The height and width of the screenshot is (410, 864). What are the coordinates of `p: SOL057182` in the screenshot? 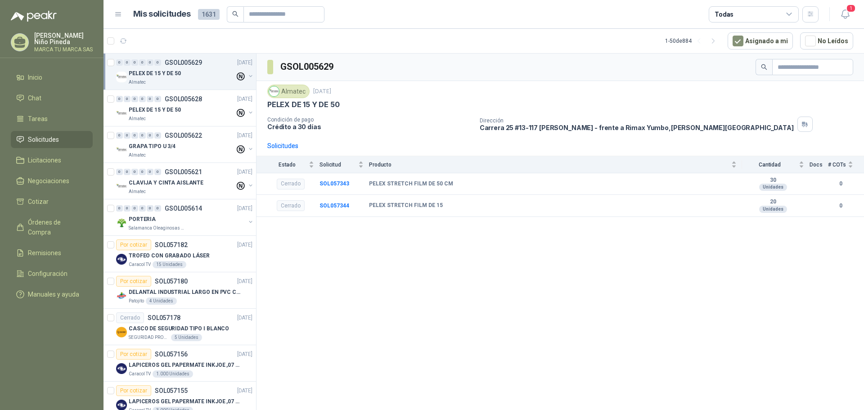 It's located at (171, 245).